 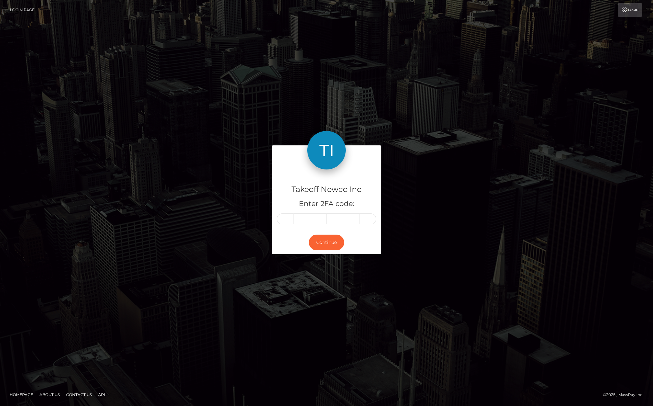 What do you see at coordinates (22, 10) in the screenshot?
I see `a: Login Page` at bounding box center [22, 10].